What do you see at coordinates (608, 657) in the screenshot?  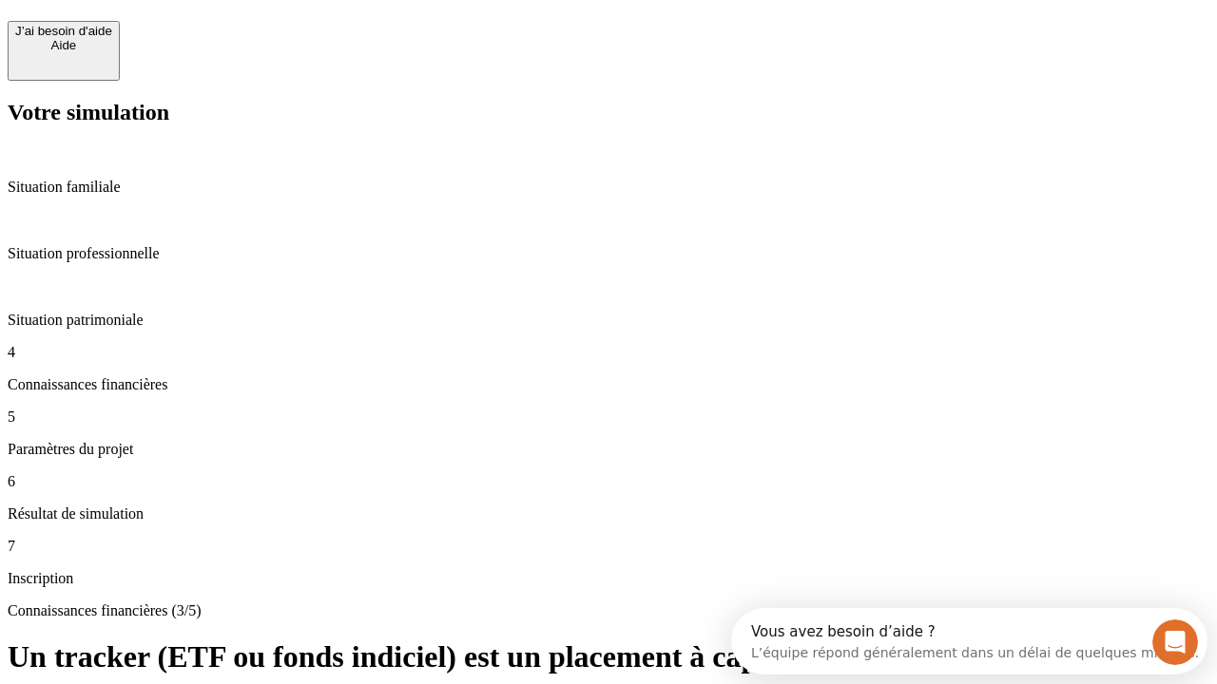 I see `h1: Un tracker (ETF ou fonds indiciel) est un placement à capital garanti ?` at bounding box center [608, 657].